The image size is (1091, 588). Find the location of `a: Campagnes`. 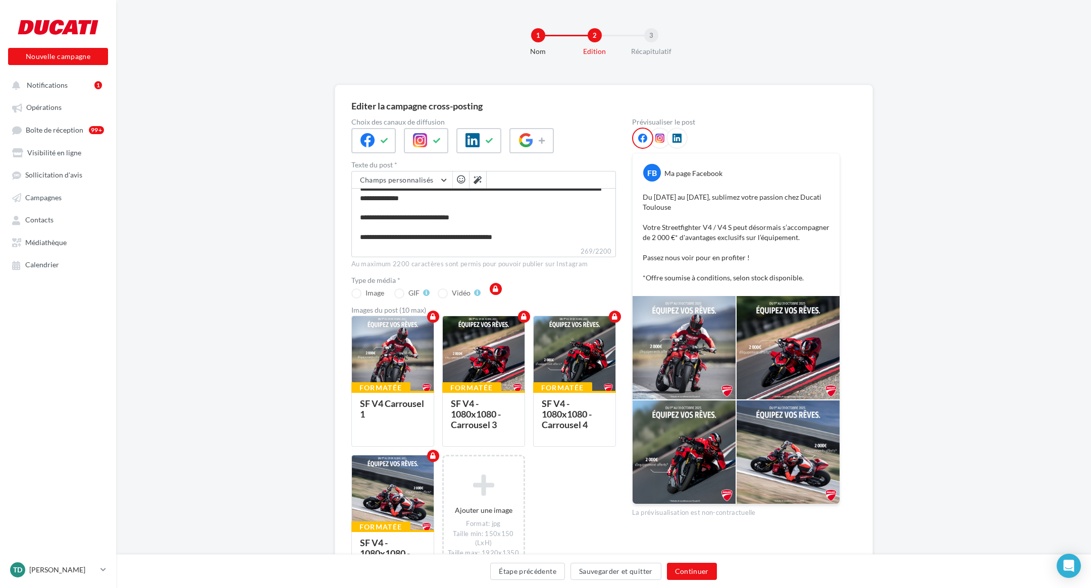

a: Campagnes is located at coordinates (58, 197).